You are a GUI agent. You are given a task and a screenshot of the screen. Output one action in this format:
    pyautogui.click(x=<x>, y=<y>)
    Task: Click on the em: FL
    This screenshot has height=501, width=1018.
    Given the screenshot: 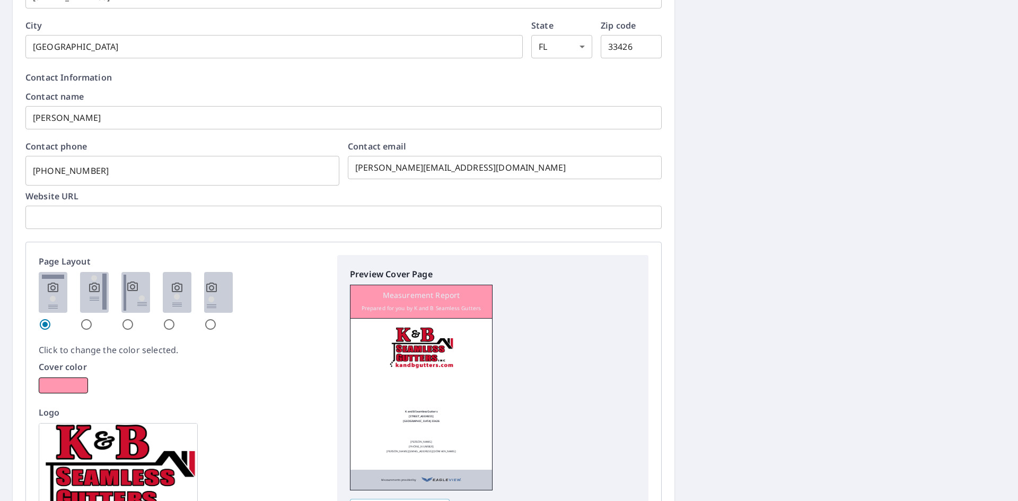 What is the action you would take?
    pyautogui.click(x=543, y=47)
    